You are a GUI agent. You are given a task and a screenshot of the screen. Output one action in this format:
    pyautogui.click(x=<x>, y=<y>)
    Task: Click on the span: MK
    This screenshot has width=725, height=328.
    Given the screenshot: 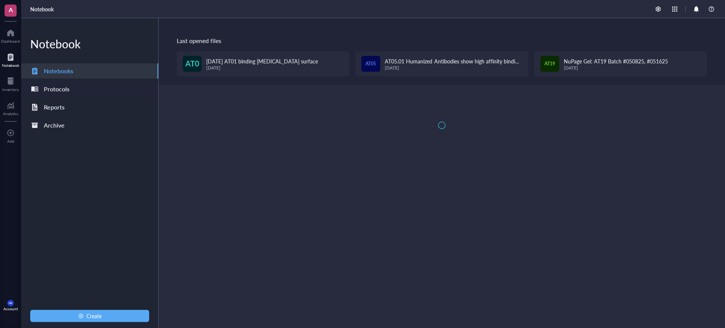 What is the action you would take?
    pyautogui.click(x=11, y=303)
    